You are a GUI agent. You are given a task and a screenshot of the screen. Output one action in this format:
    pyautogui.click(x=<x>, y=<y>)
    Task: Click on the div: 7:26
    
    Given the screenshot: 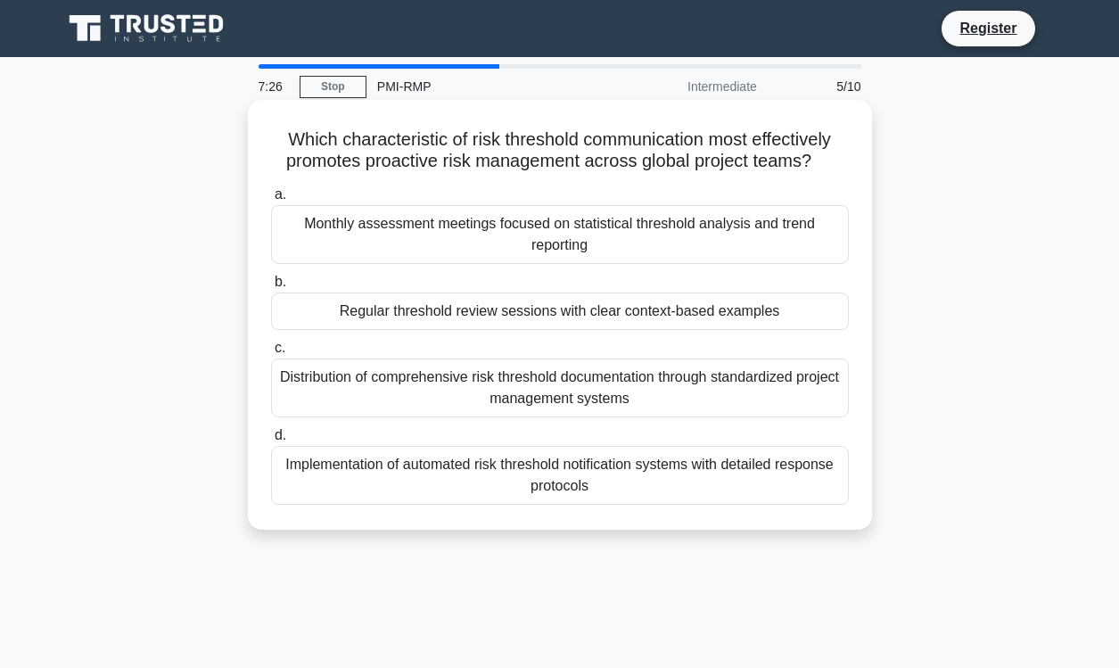 What is the action you would take?
    pyautogui.click(x=274, y=86)
    